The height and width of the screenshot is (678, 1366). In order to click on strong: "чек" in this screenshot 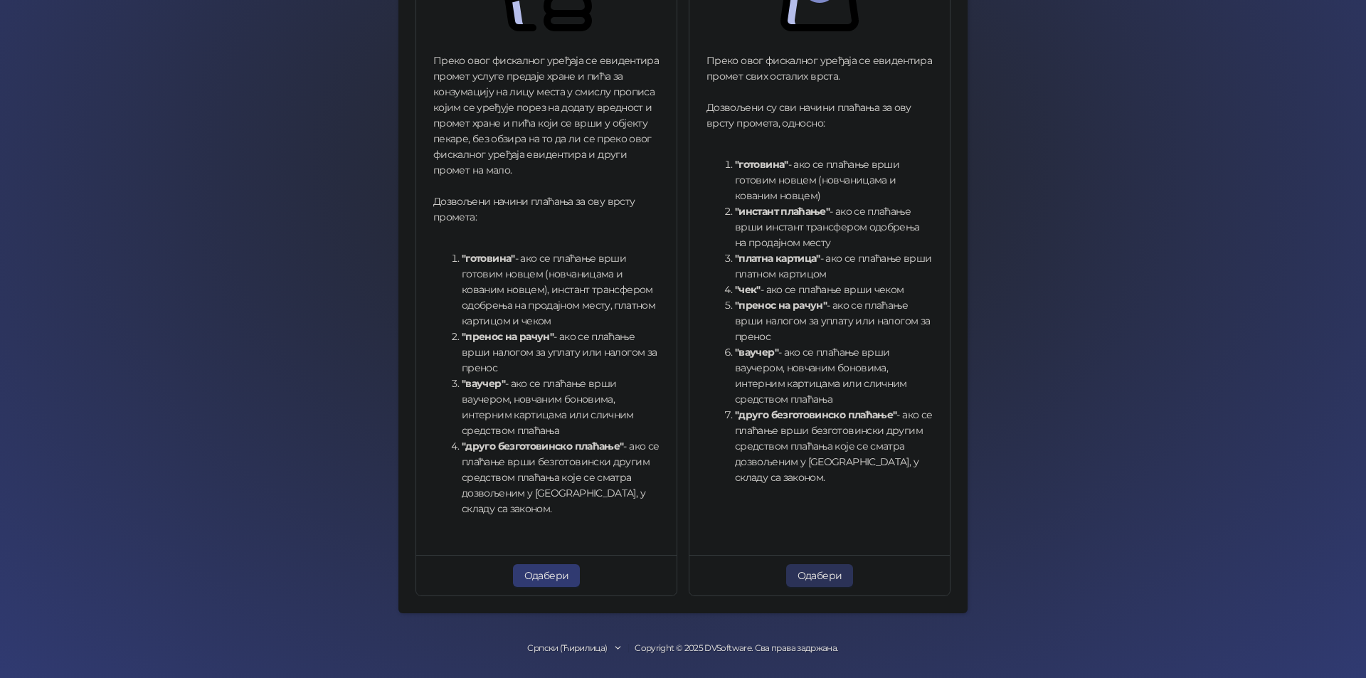, I will do `click(748, 290)`.